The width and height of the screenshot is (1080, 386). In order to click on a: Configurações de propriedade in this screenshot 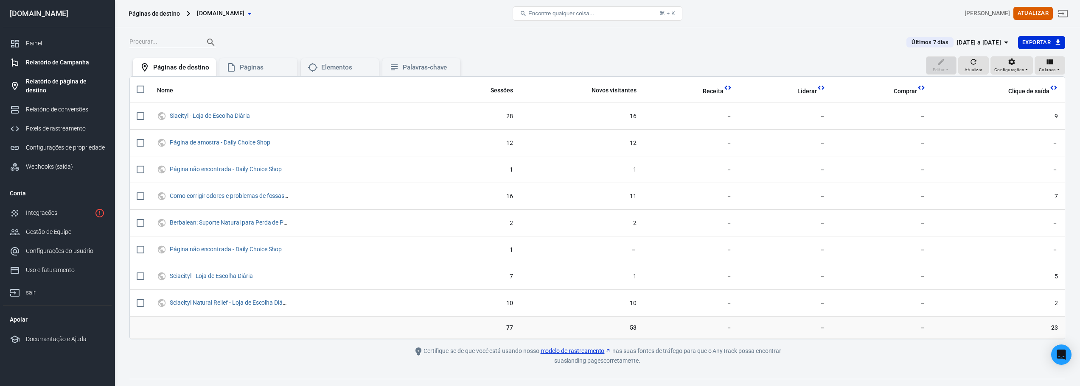, I will do `click(57, 148)`.